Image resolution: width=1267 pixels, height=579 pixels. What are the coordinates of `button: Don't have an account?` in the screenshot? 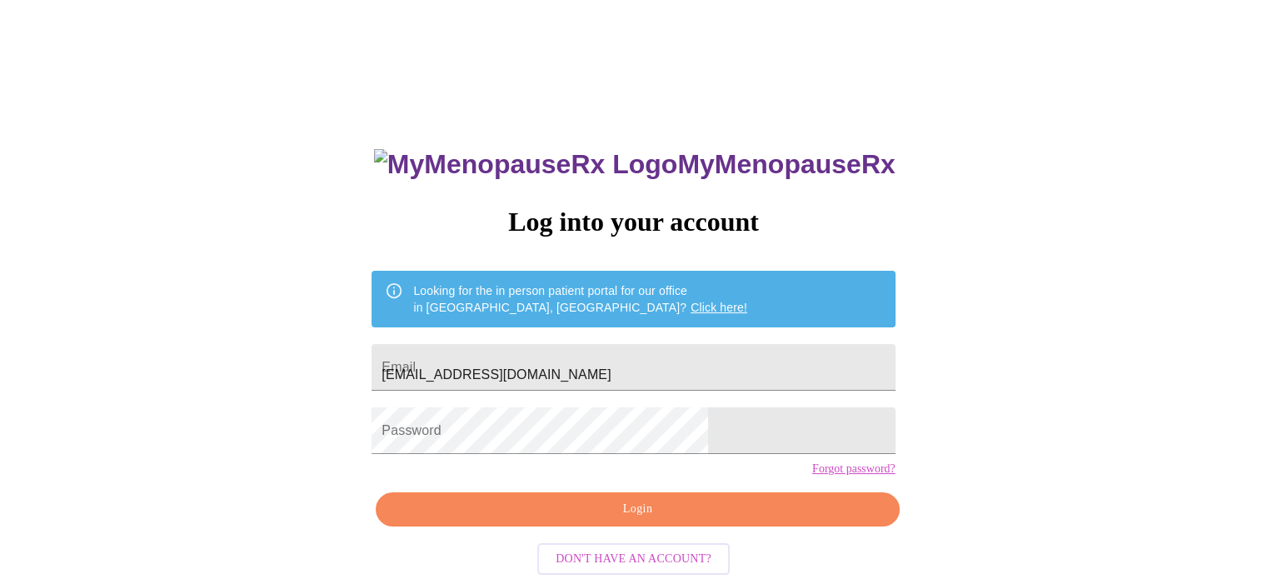 It's located at (633, 559).